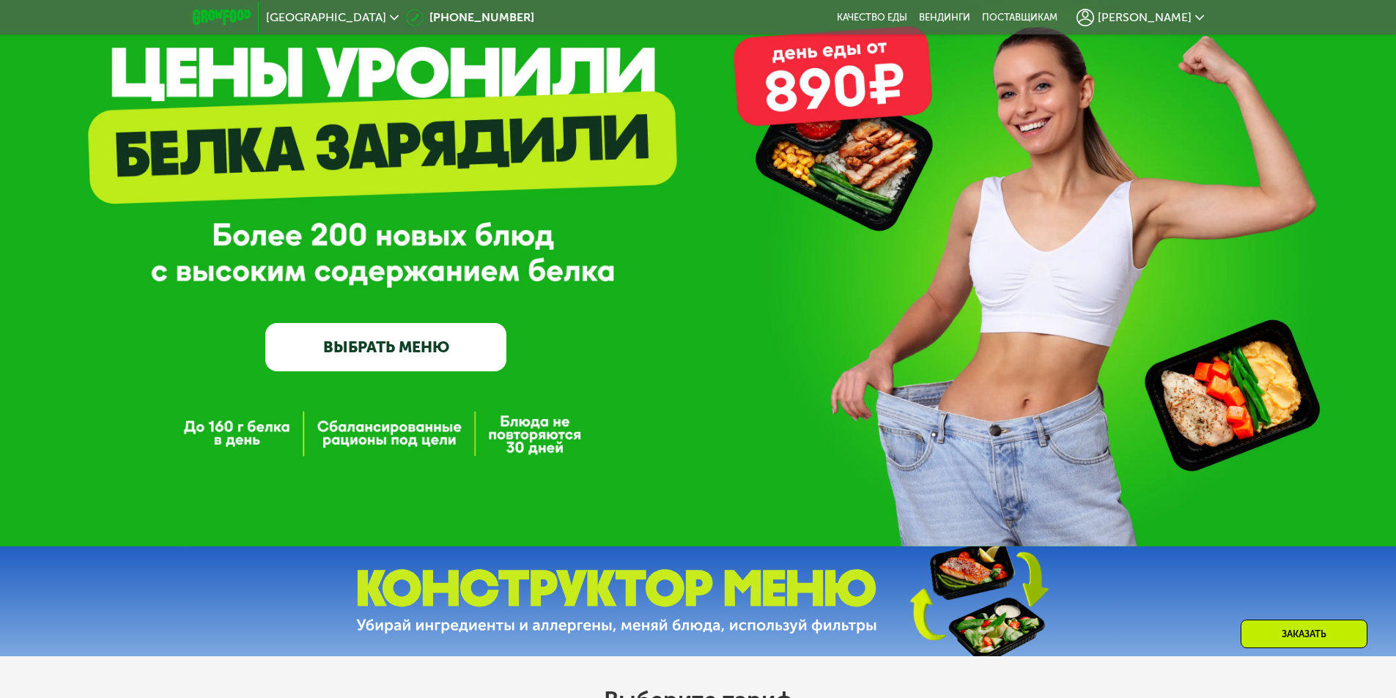  Describe the element at coordinates (872, 18) in the screenshot. I see `a: Качество еды` at that location.